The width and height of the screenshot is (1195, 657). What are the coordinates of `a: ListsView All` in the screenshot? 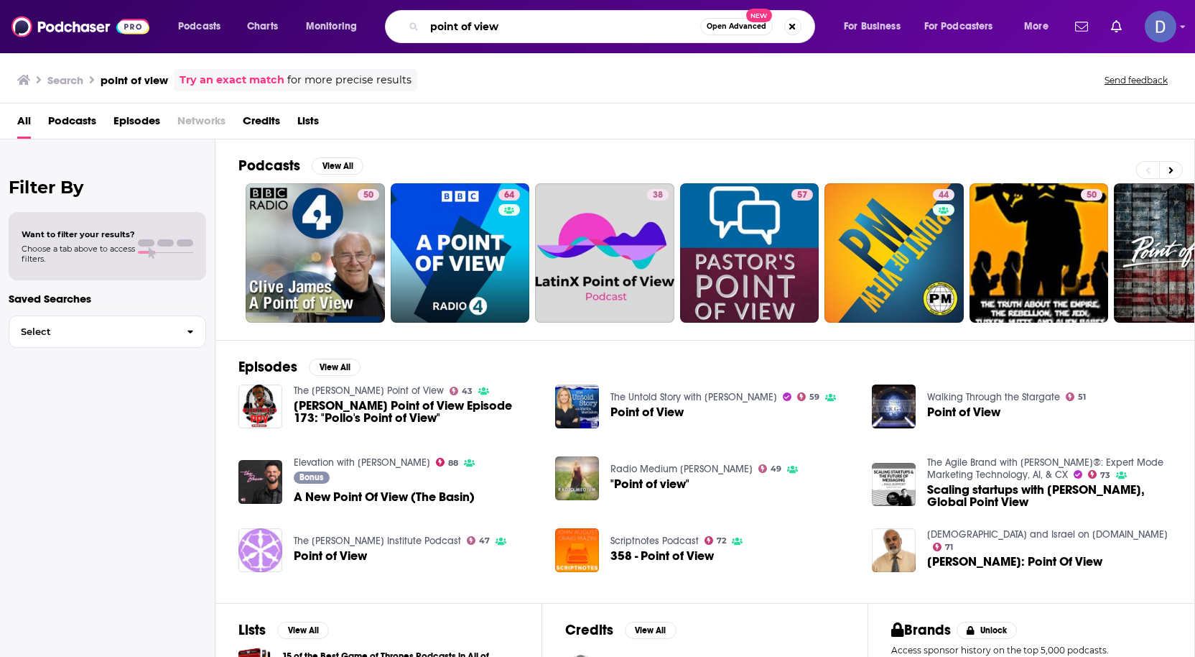 It's located at (284, 629).